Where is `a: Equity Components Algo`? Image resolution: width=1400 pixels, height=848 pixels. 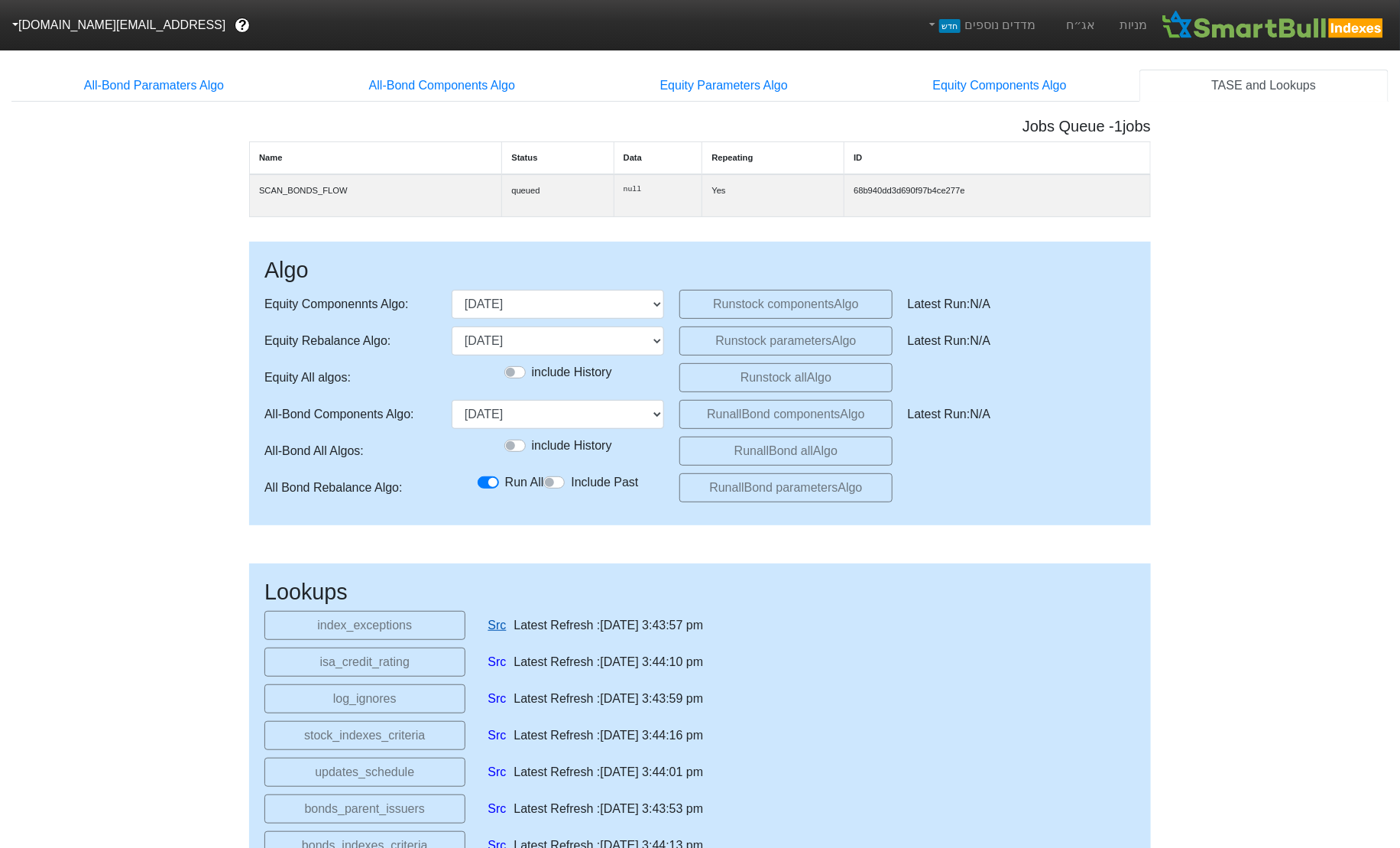
a: Equity Components Algo is located at coordinates (1000, 86).